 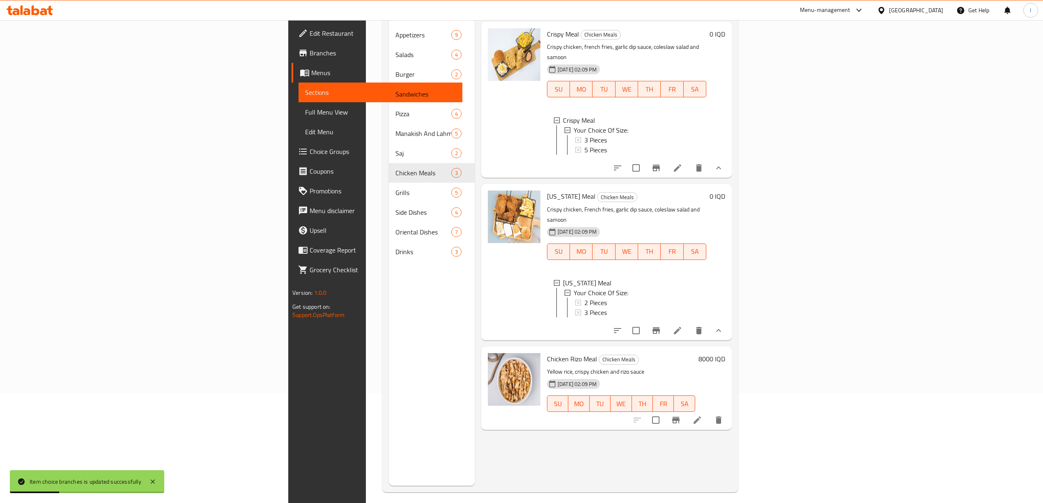 I want to click on div: Pizza4, so click(x=432, y=114).